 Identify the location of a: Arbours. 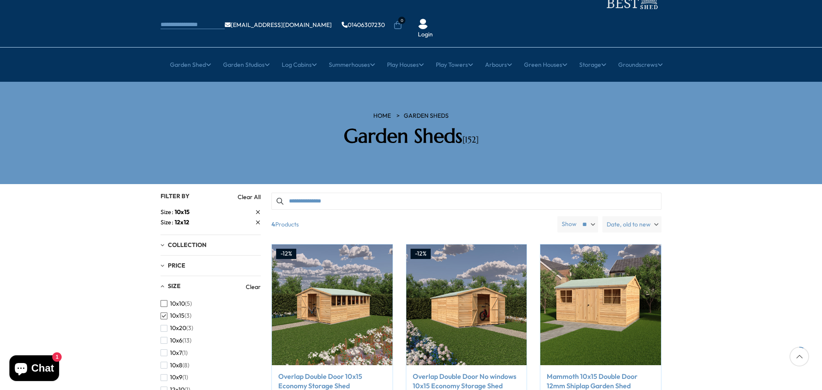
(498, 65).